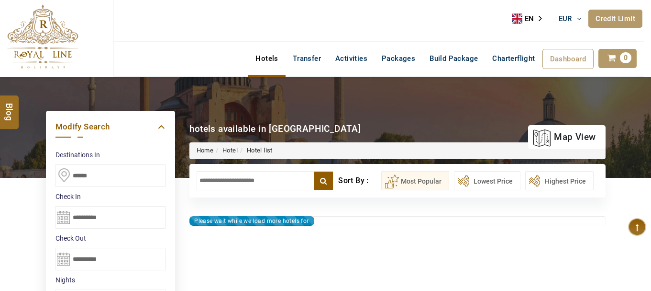 The image size is (651, 291). Describe the element at coordinates (399, 58) in the screenshot. I see `a: Packages` at that location.